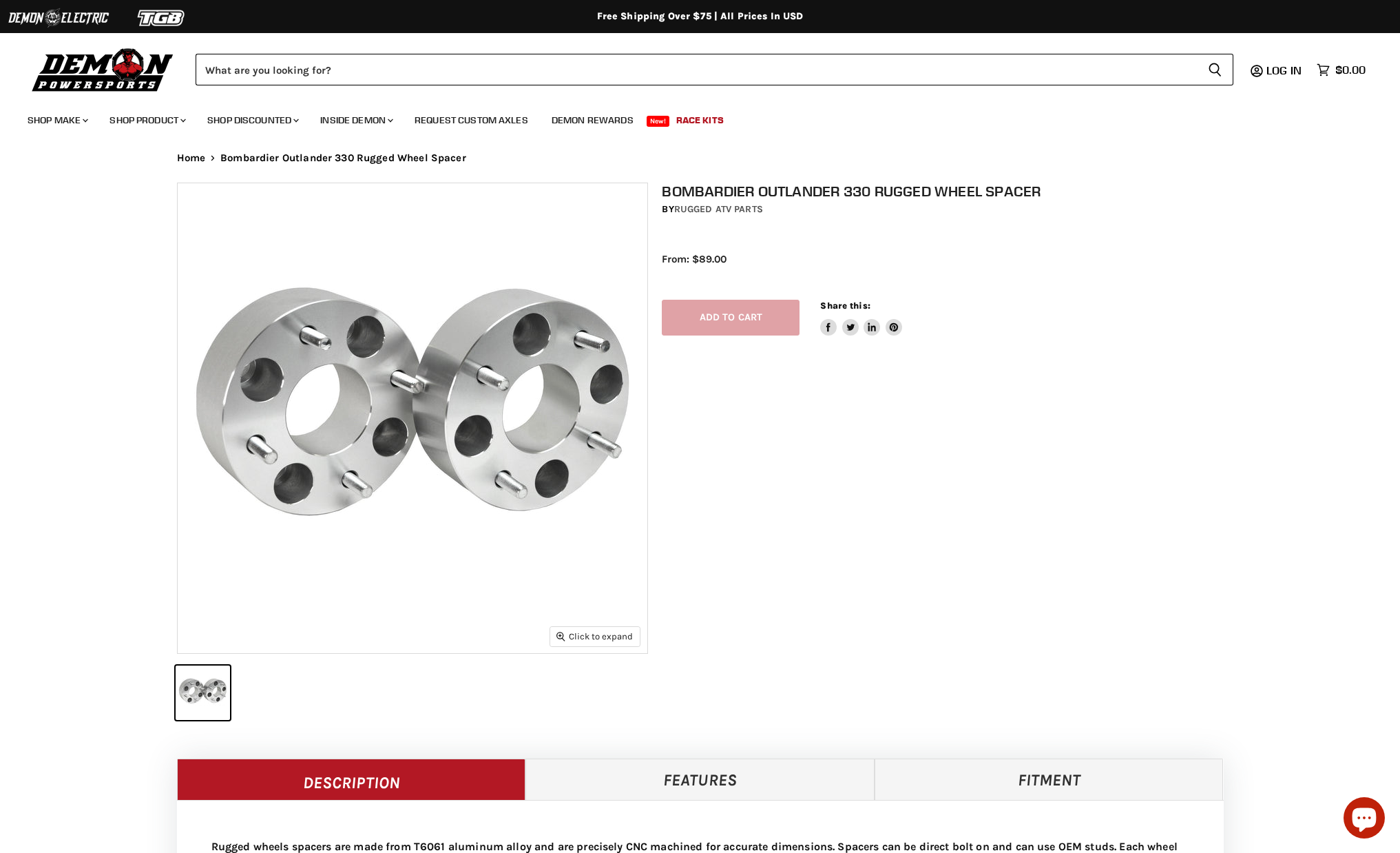 The width and height of the screenshot is (1400, 853). What do you see at coordinates (58, 18) in the screenshot?
I see `img: Demon Electric Logo 2` at bounding box center [58, 18].